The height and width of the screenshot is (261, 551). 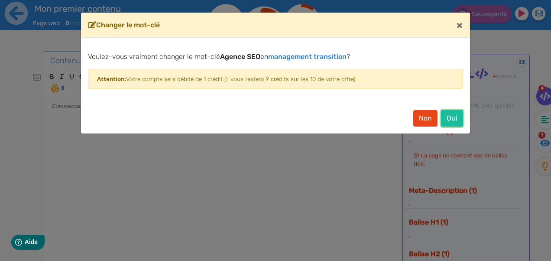 I want to click on div: Votre compte sera débité de 1 crédit (Il vous restera 9 crédits sur les 10 de votre offre)., so click(x=275, y=79).